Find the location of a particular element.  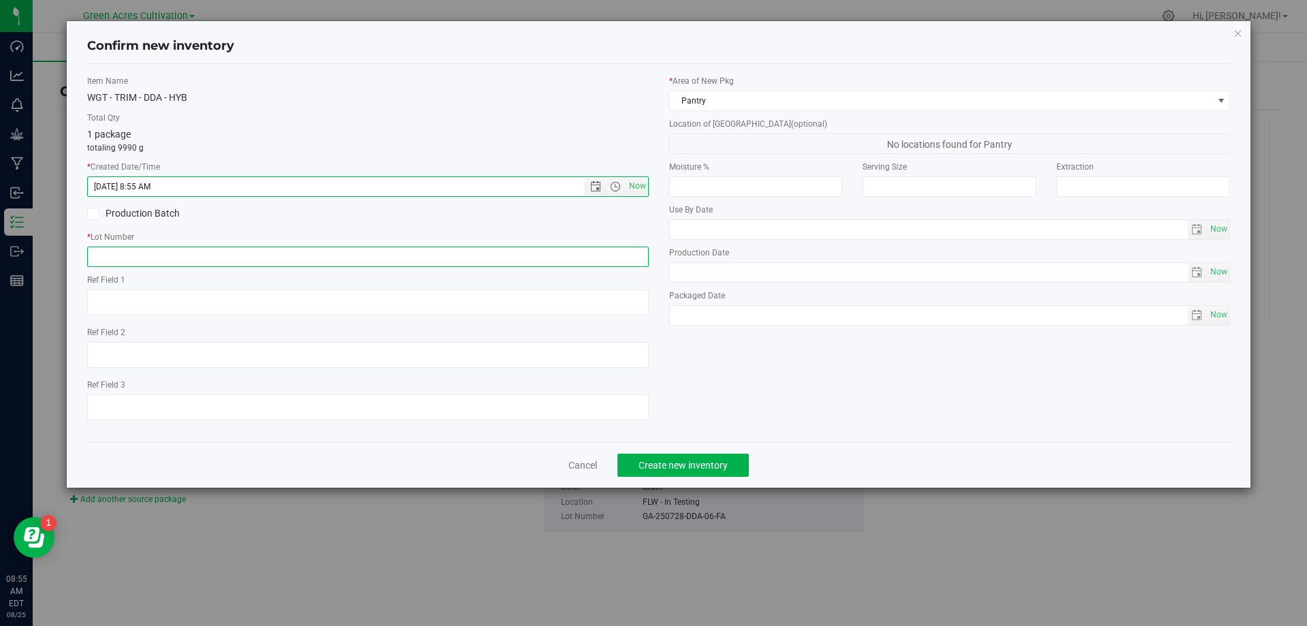

span: Open the time view is located at coordinates (615, 187).